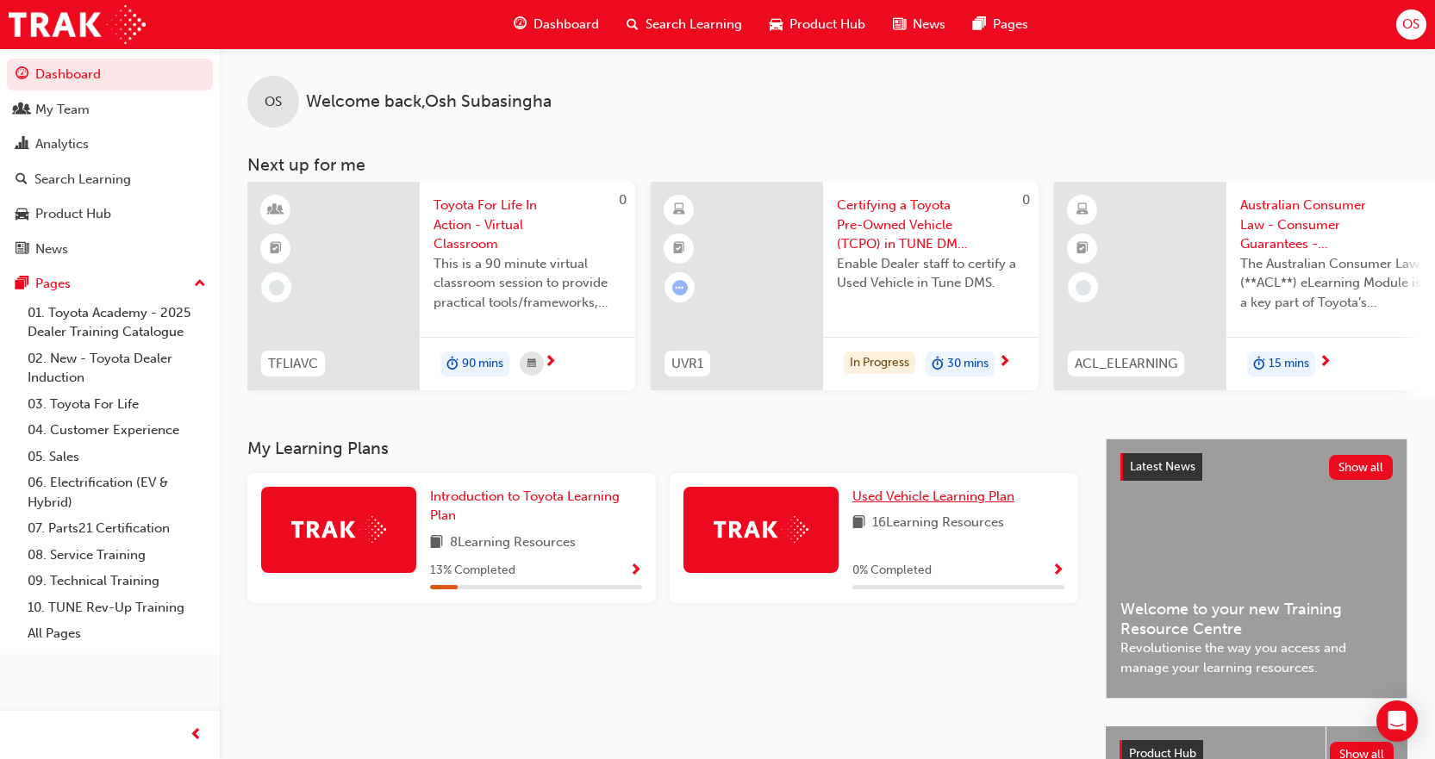 Image resolution: width=1435 pixels, height=759 pixels. I want to click on span: This is a 90 minute virtual classroom session to provide practical tools/frameworks, behaviours a..., so click(527, 284).